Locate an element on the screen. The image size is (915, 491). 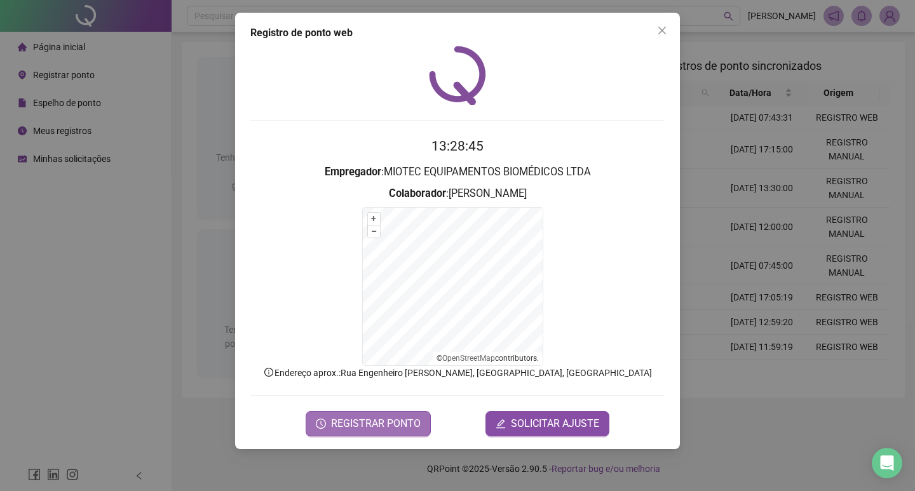
span: close is located at coordinates (662, 31).